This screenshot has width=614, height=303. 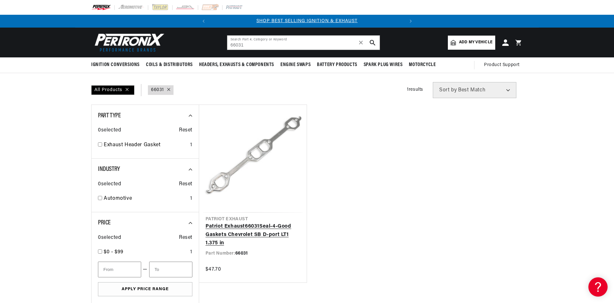 What do you see at coordinates (422, 65) in the screenshot?
I see `summary: Motorcycle` at bounding box center [422, 65].